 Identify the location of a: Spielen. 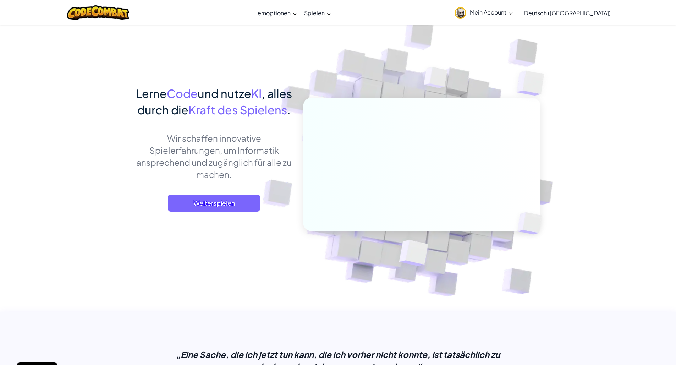
(318, 13).